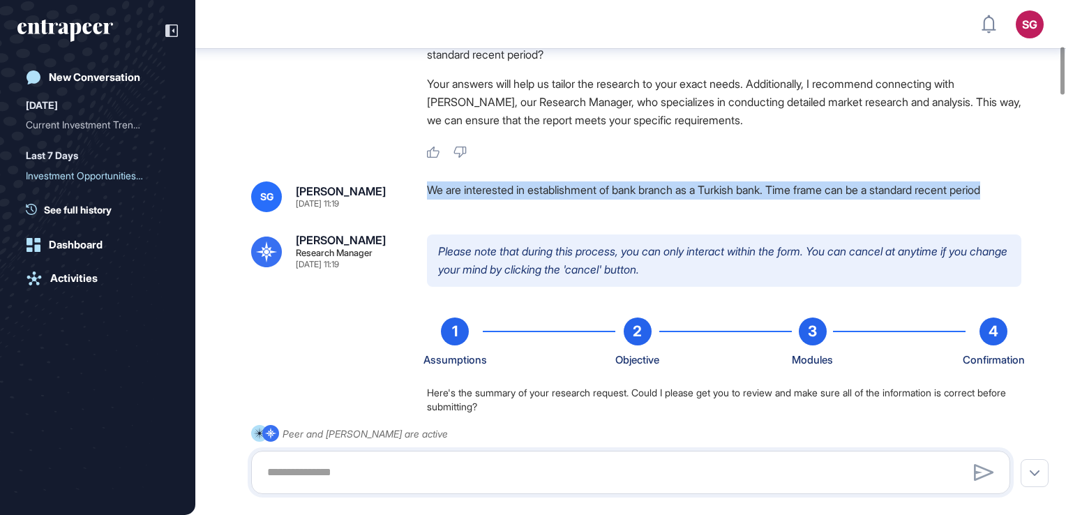  What do you see at coordinates (455, 331) in the screenshot?
I see `div: 1` at bounding box center [455, 331].